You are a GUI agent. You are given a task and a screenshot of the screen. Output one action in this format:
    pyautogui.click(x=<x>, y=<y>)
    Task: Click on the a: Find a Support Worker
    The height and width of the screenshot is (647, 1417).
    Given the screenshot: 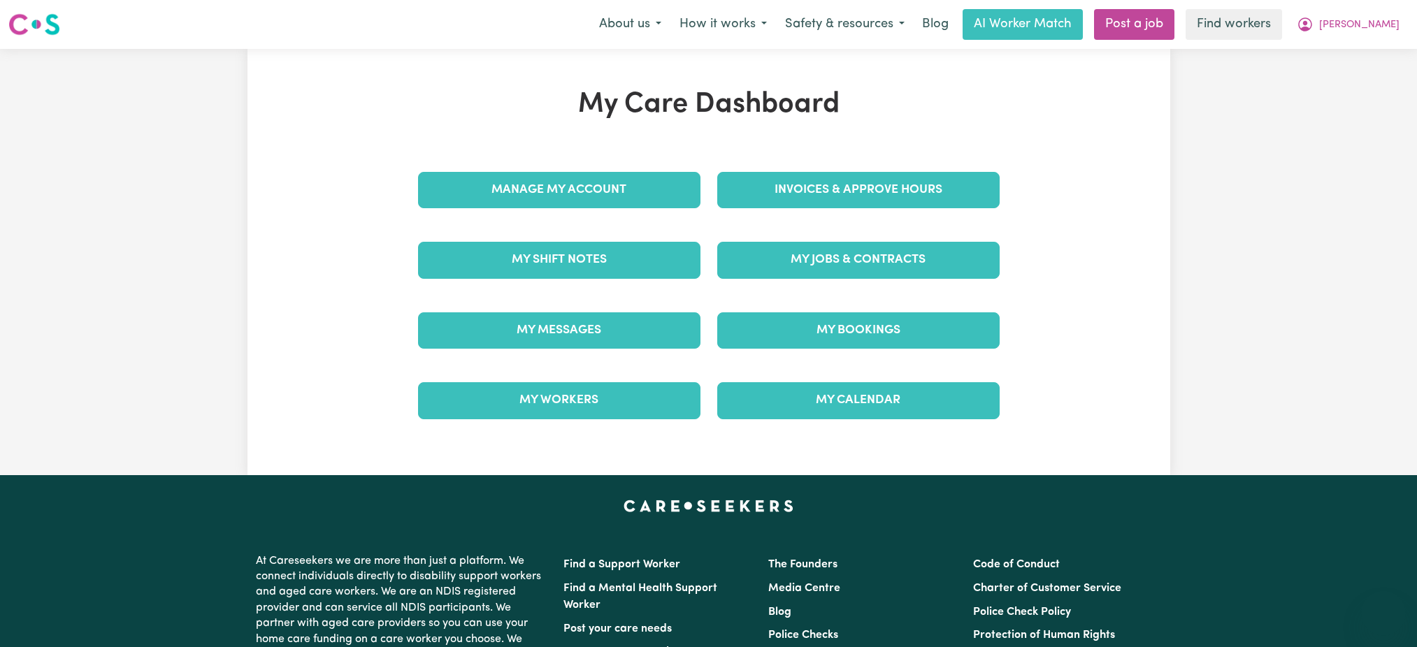 What is the action you would take?
    pyautogui.click(x=622, y=565)
    